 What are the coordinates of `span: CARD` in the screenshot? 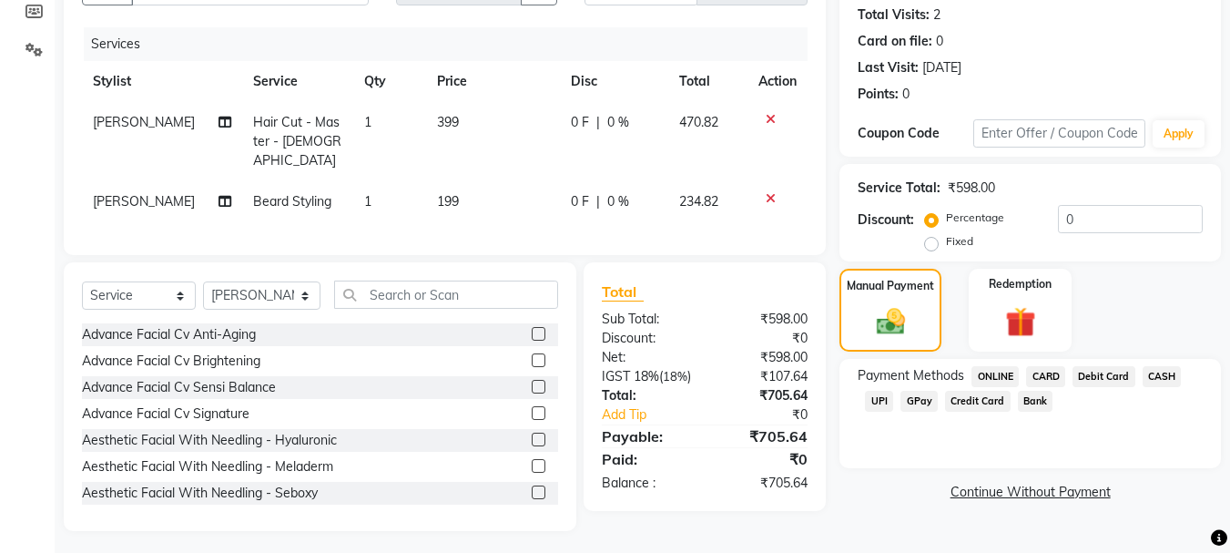 It's located at (1045, 376).